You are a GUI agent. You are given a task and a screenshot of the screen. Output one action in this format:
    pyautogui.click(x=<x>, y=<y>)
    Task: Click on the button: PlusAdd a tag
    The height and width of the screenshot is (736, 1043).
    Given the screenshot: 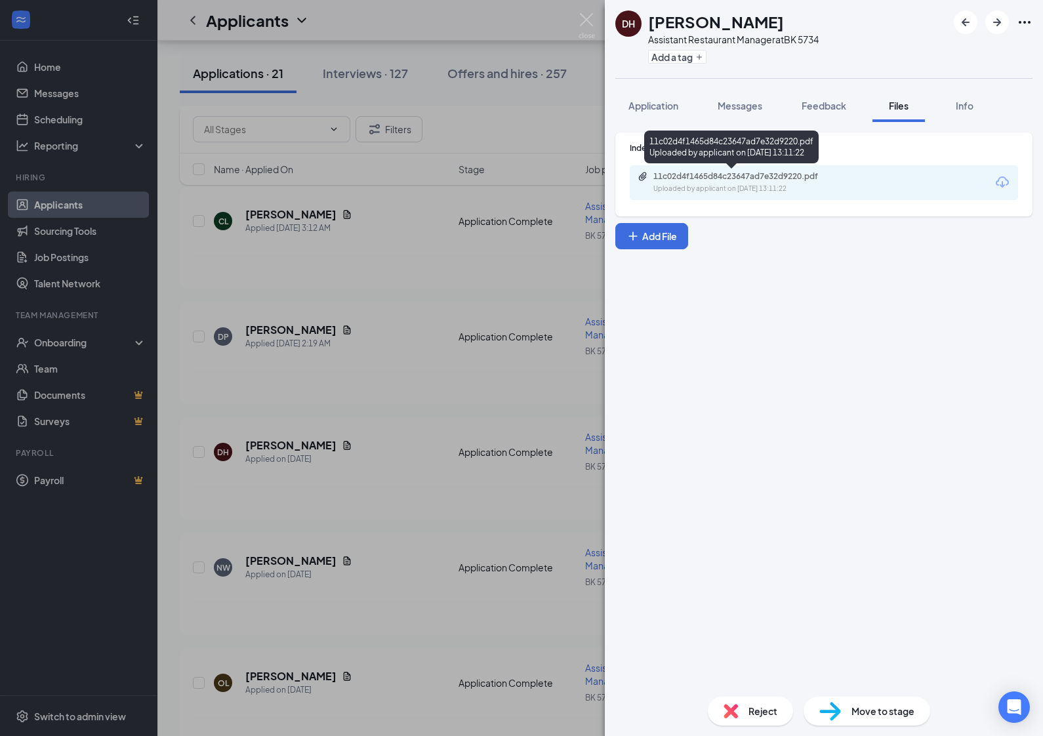 What is the action you would take?
    pyautogui.click(x=677, y=56)
    